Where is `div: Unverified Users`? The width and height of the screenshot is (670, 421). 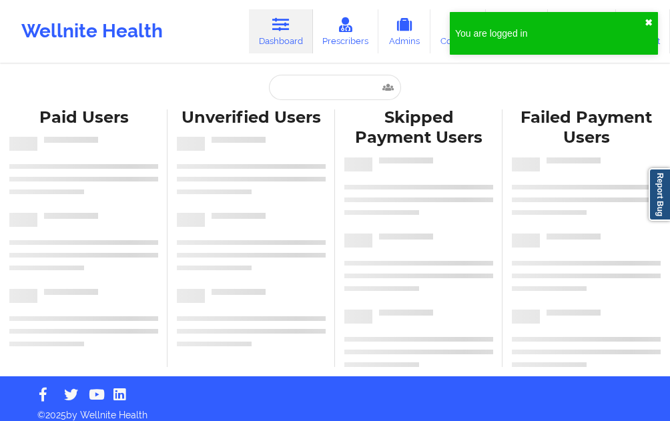
div: Unverified Users is located at coordinates (251, 117).